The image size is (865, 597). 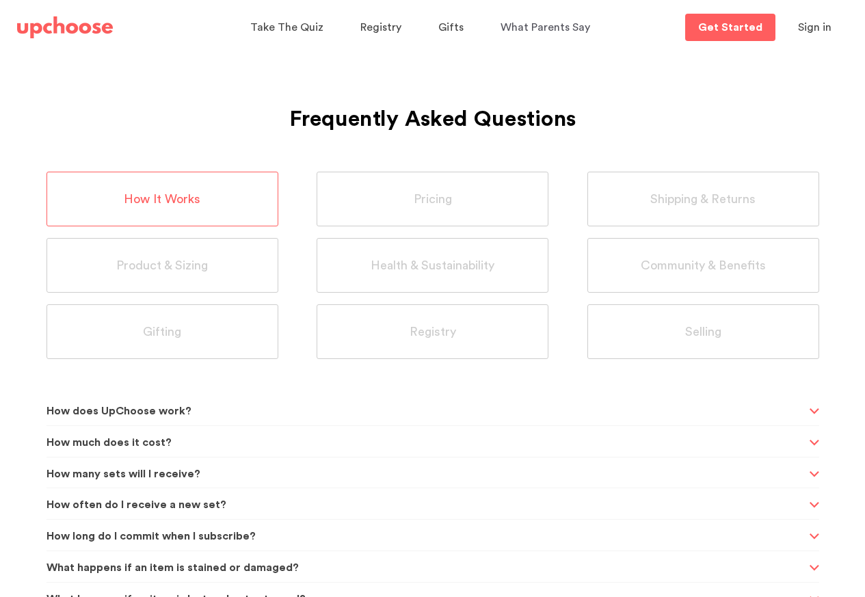 What do you see at coordinates (730, 27) in the screenshot?
I see `p: Get Started` at bounding box center [730, 27].